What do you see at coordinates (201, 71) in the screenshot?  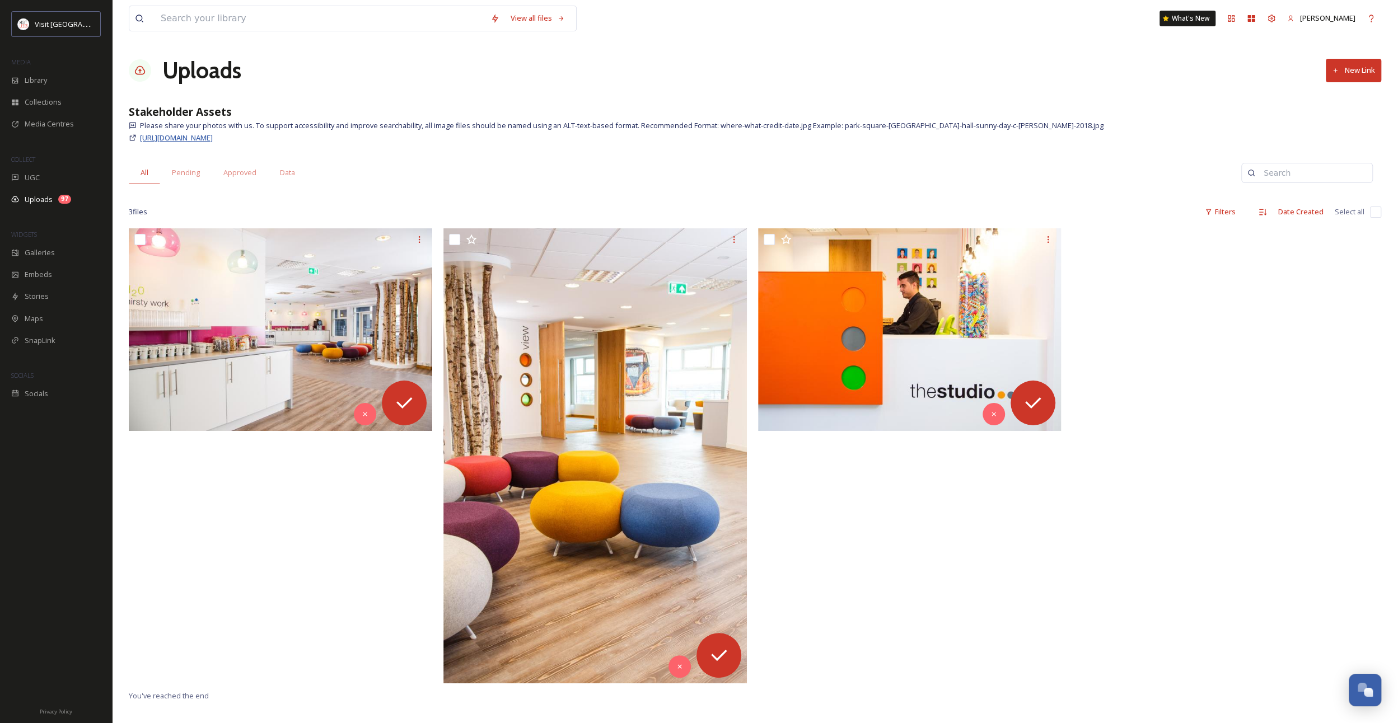 I see `a: Uploads` at bounding box center [201, 71].